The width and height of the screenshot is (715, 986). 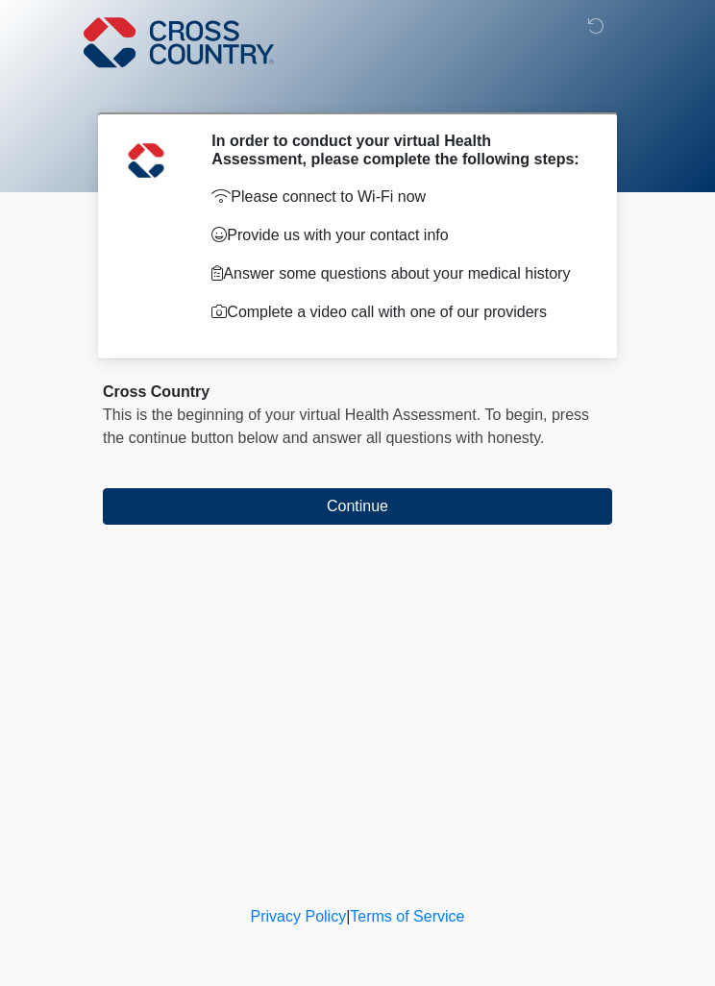 I want to click on p: Complete a video call with one of our providers, so click(x=397, y=312).